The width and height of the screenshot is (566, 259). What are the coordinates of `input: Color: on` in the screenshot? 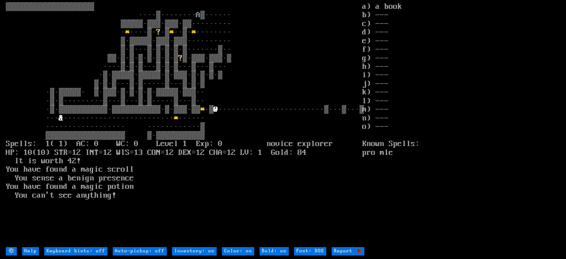 It's located at (238, 251).